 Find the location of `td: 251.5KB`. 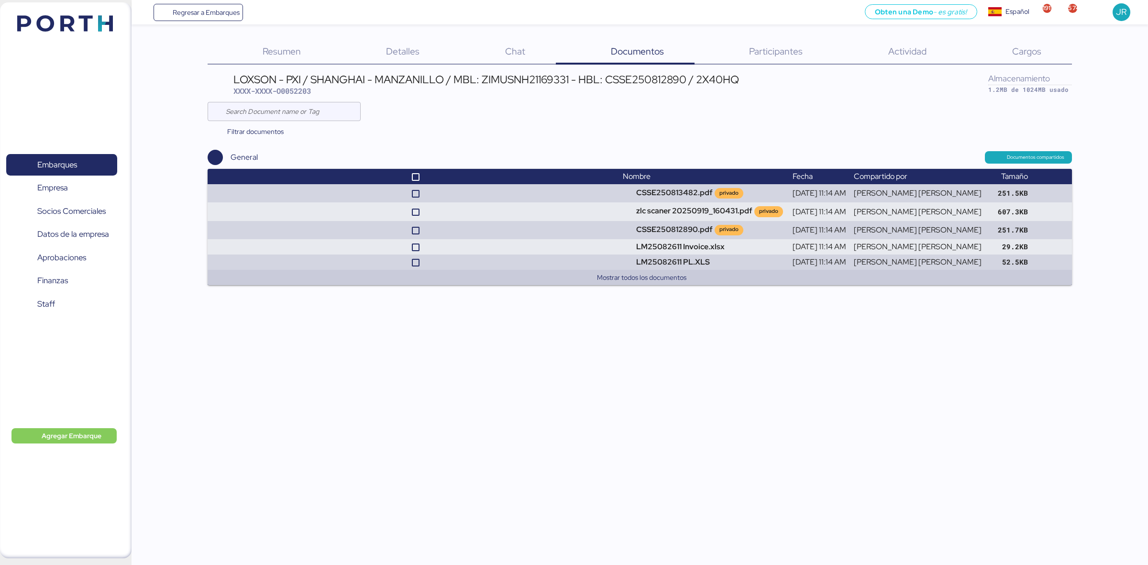

td: 251.5KB is located at coordinates (1009, 193).